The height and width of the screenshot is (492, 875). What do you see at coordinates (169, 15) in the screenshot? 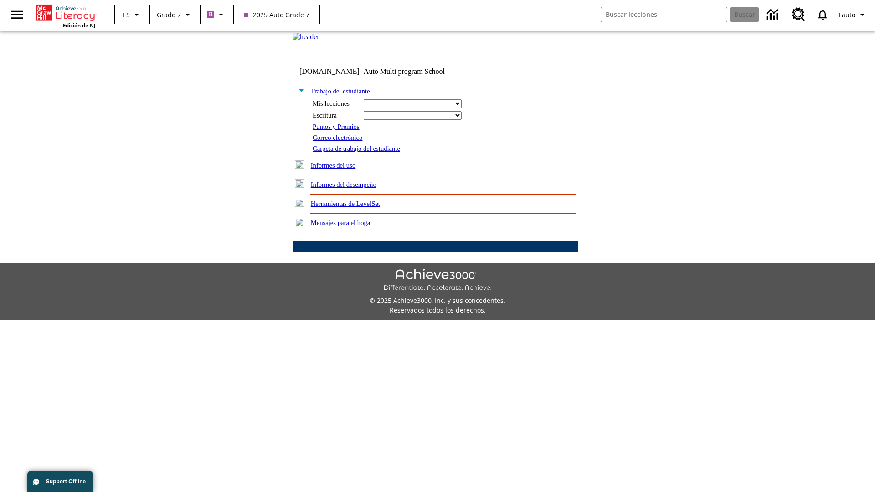
I see `span: Grado 7` at bounding box center [169, 15].